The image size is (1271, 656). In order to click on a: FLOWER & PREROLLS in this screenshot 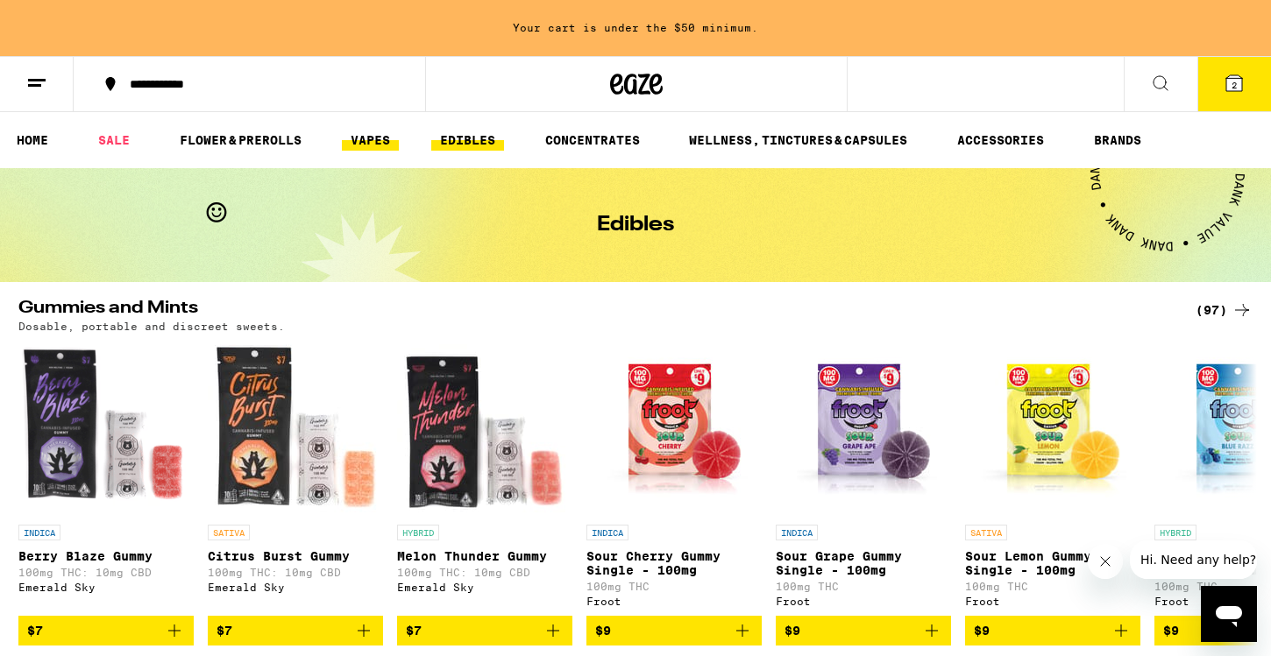, I will do `click(240, 140)`.